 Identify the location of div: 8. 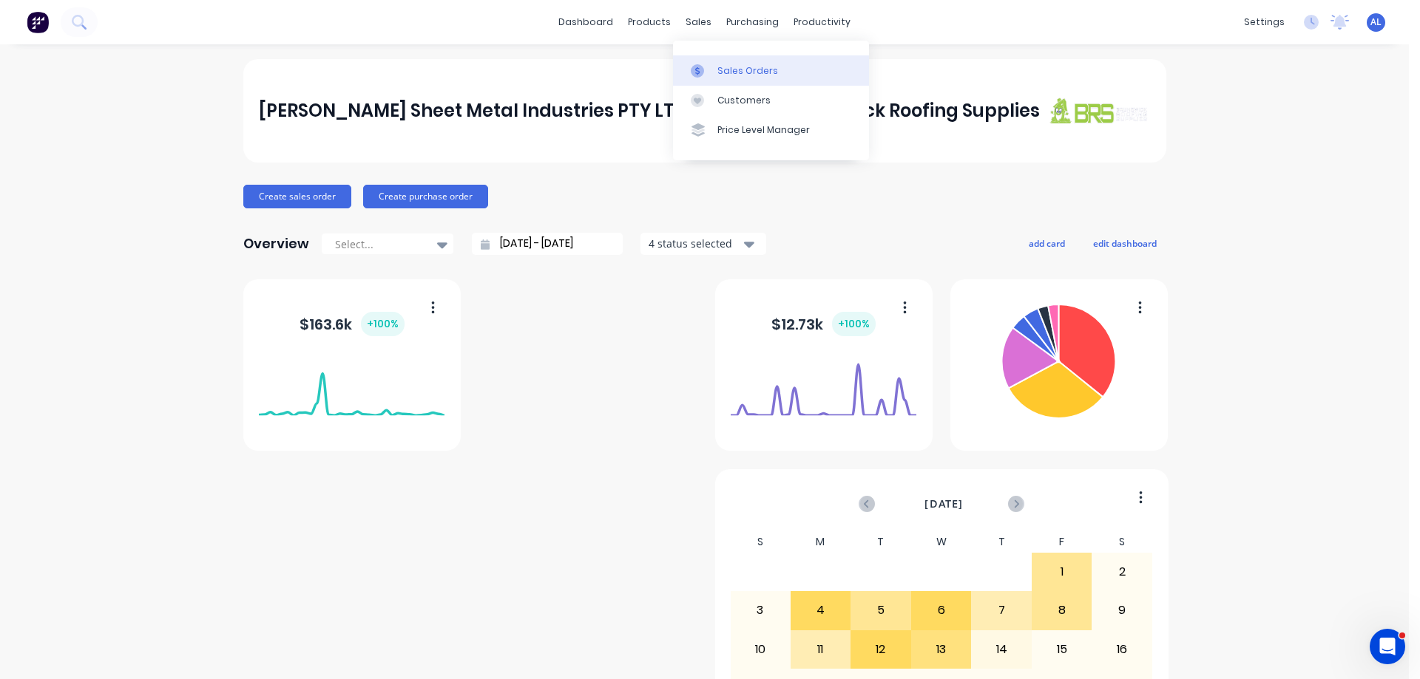
(1062, 611).